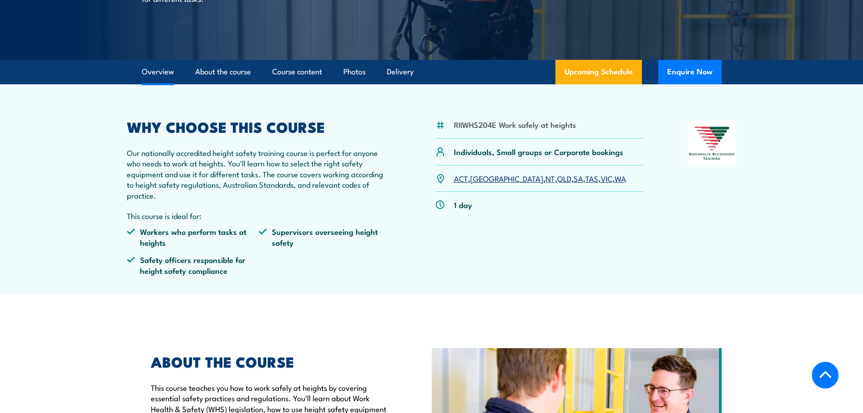 This screenshot has height=413, width=863. Describe the element at coordinates (515, 124) in the screenshot. I see `li: RIIWHS204E Work safely at heights` at that location.